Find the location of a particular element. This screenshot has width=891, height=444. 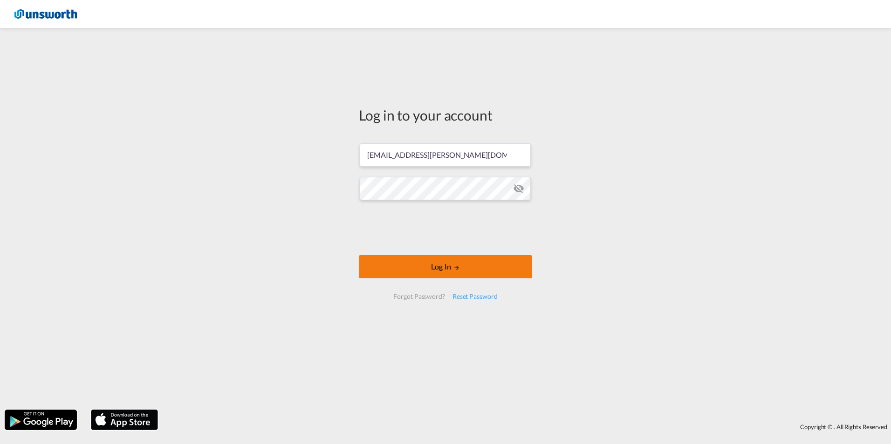

img: apple.png is located at coordinates (124, 420).